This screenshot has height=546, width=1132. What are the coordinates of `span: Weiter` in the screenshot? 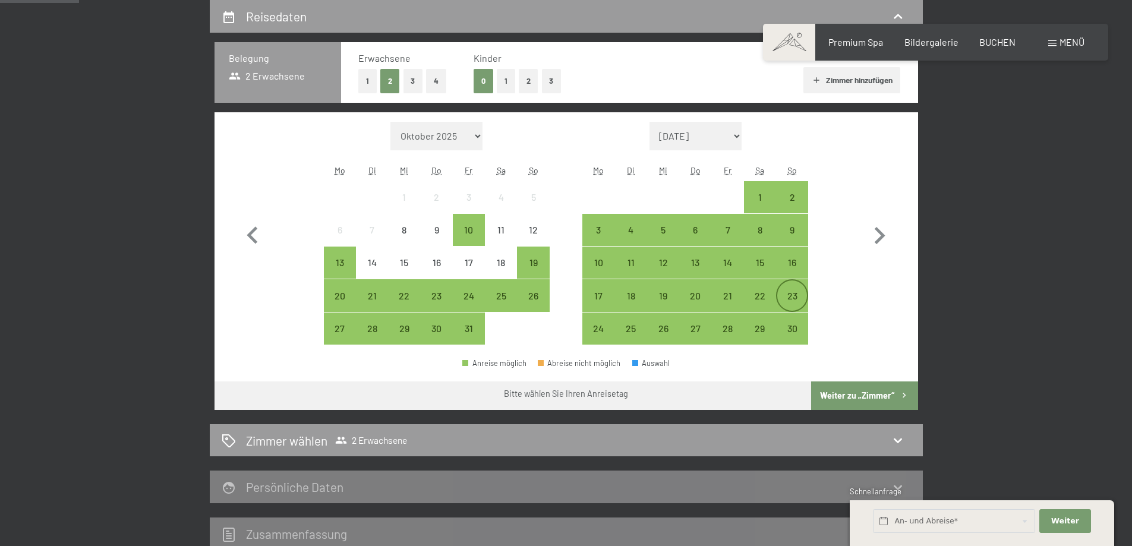 It's located at (1065, 521).